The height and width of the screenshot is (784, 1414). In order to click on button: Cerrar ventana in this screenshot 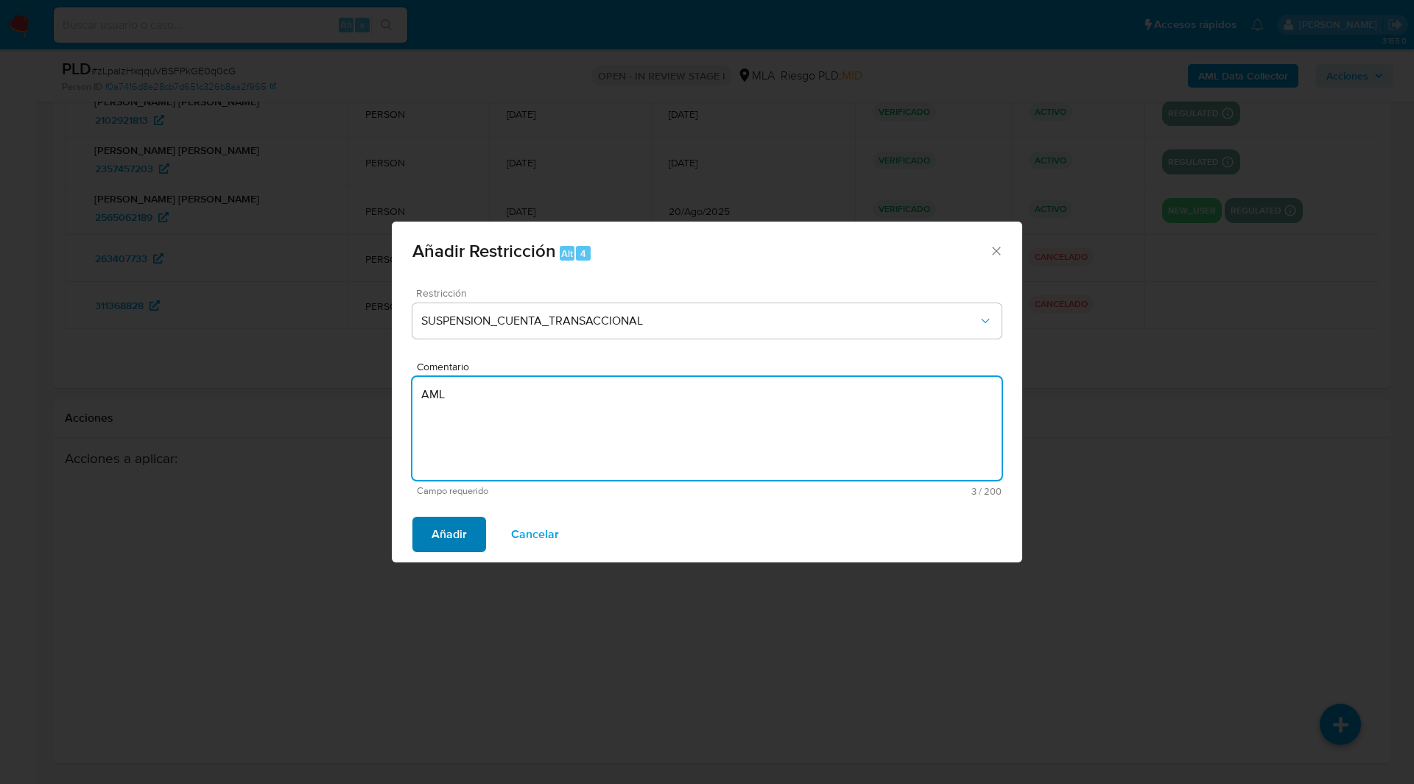, I will do `click(996, 250)`.